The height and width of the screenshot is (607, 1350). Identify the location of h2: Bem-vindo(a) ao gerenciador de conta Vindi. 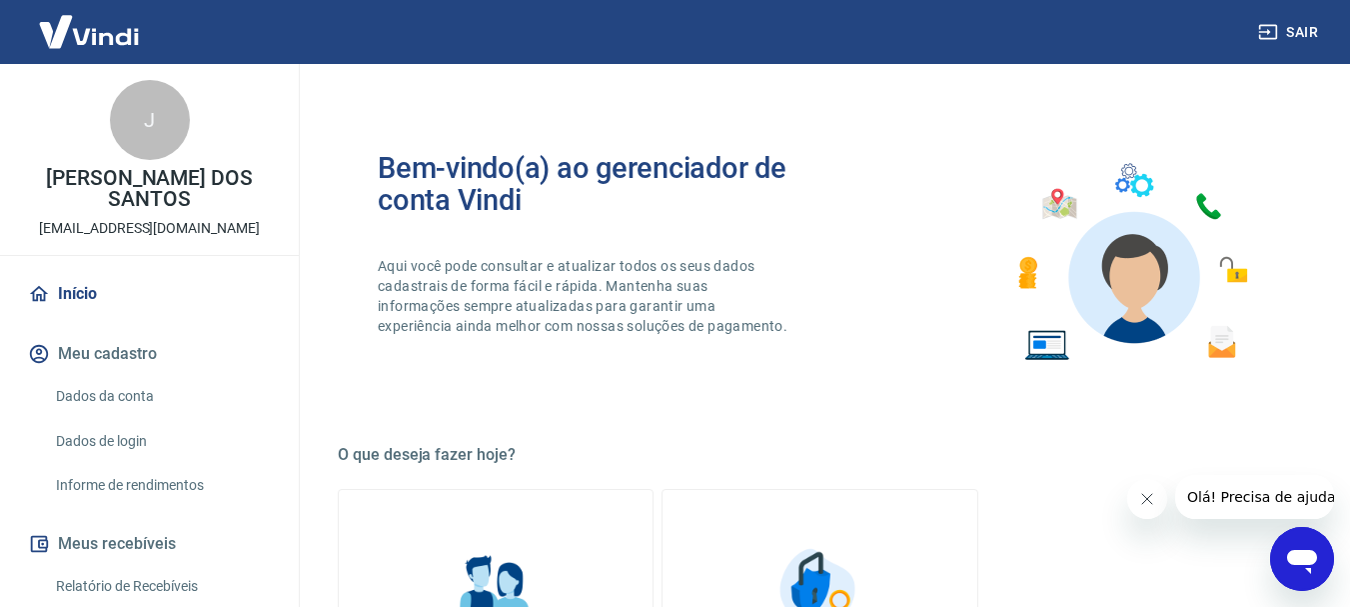
(599, 184).